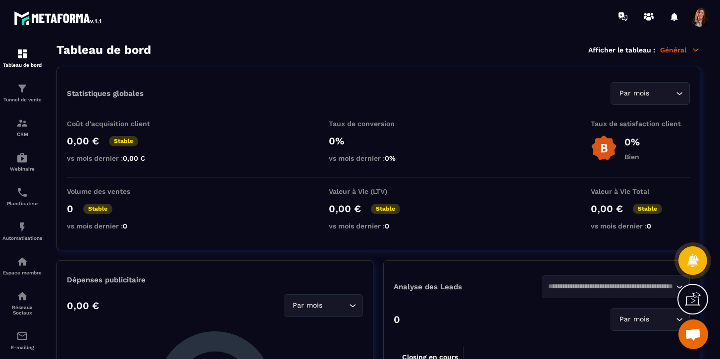  Describe the element at coordinates (603, 148) in the screenshot. I see `img: b-badge-o.b3b20ee6.svg` at that location.